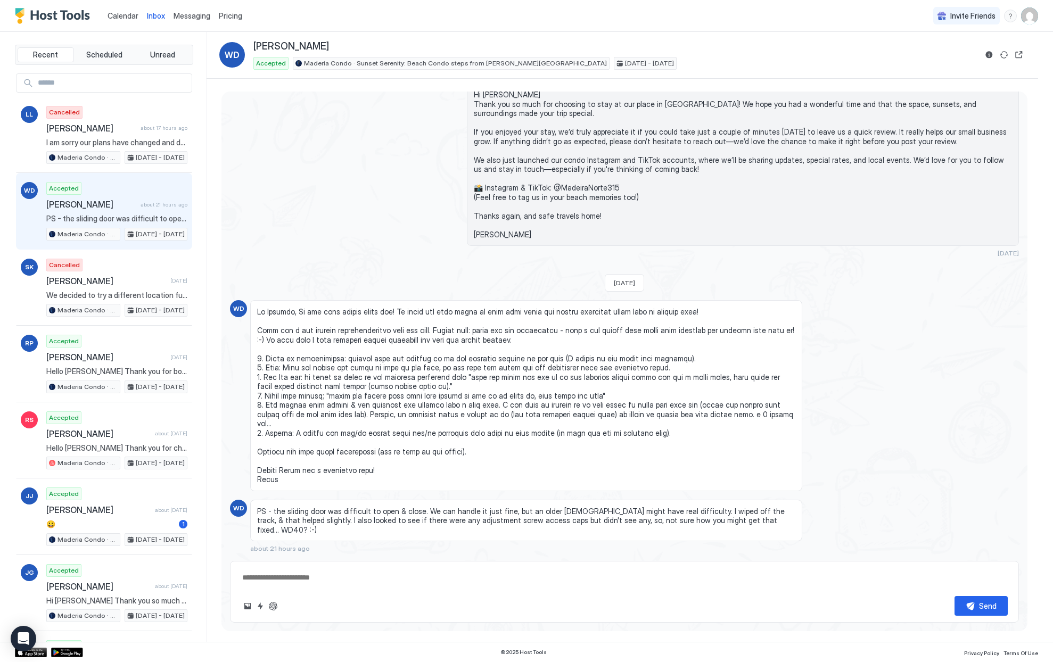  What do you see at coordinates (260, 606) in the screenshot?
I see `button: Quick reply` at bounding box center [260, 606].